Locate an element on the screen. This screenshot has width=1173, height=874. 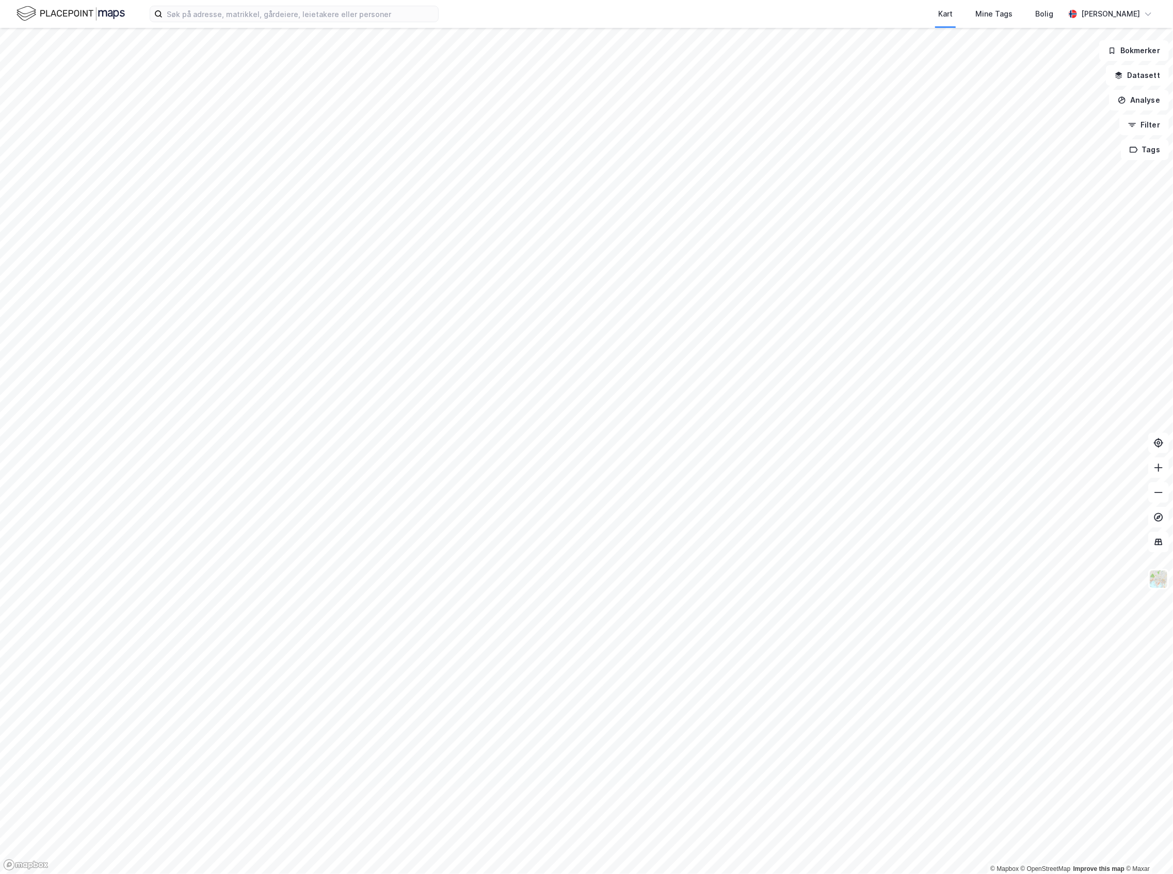
a: Improve this map is located at coordinates (1099, 868).